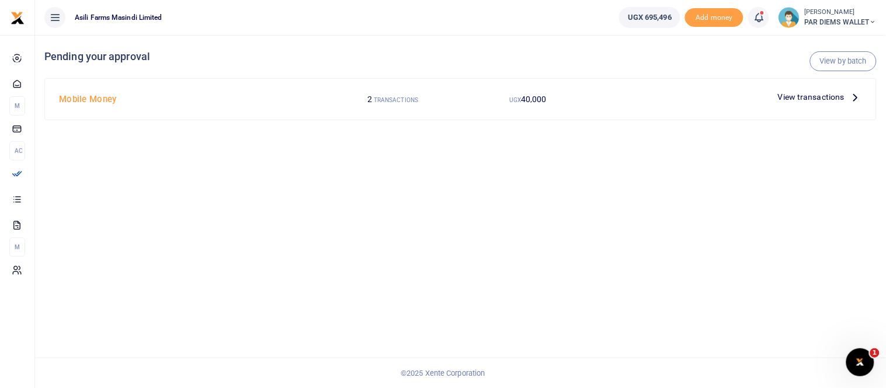 Image resolution: width=886 pixels, height=388 pixels. Describe the element at coordinates (789, 18) in the screenshot. I see `img: profile-user` at that location.